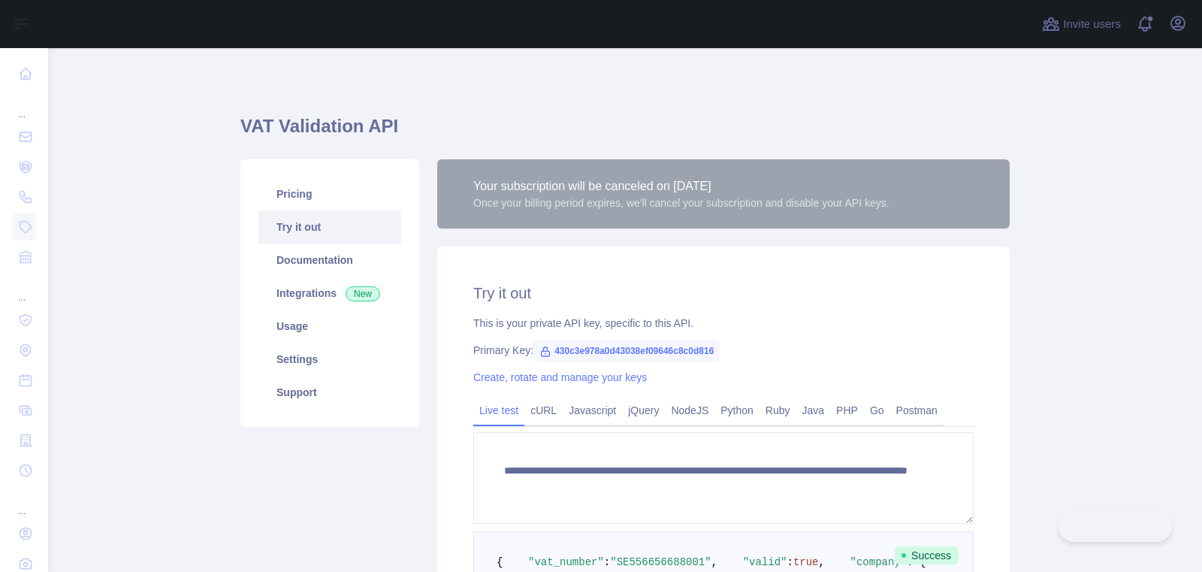 The height and width of the screenshot is (572, 1202). I want to click on a: Go, so click(877, 410).